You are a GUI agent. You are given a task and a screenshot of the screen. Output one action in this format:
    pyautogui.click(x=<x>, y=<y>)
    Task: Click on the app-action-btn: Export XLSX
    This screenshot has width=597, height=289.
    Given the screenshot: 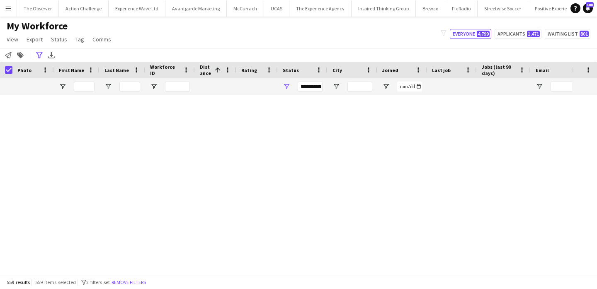 What is the action you would take?
    pyautogui.click(x=51, y=55)
    